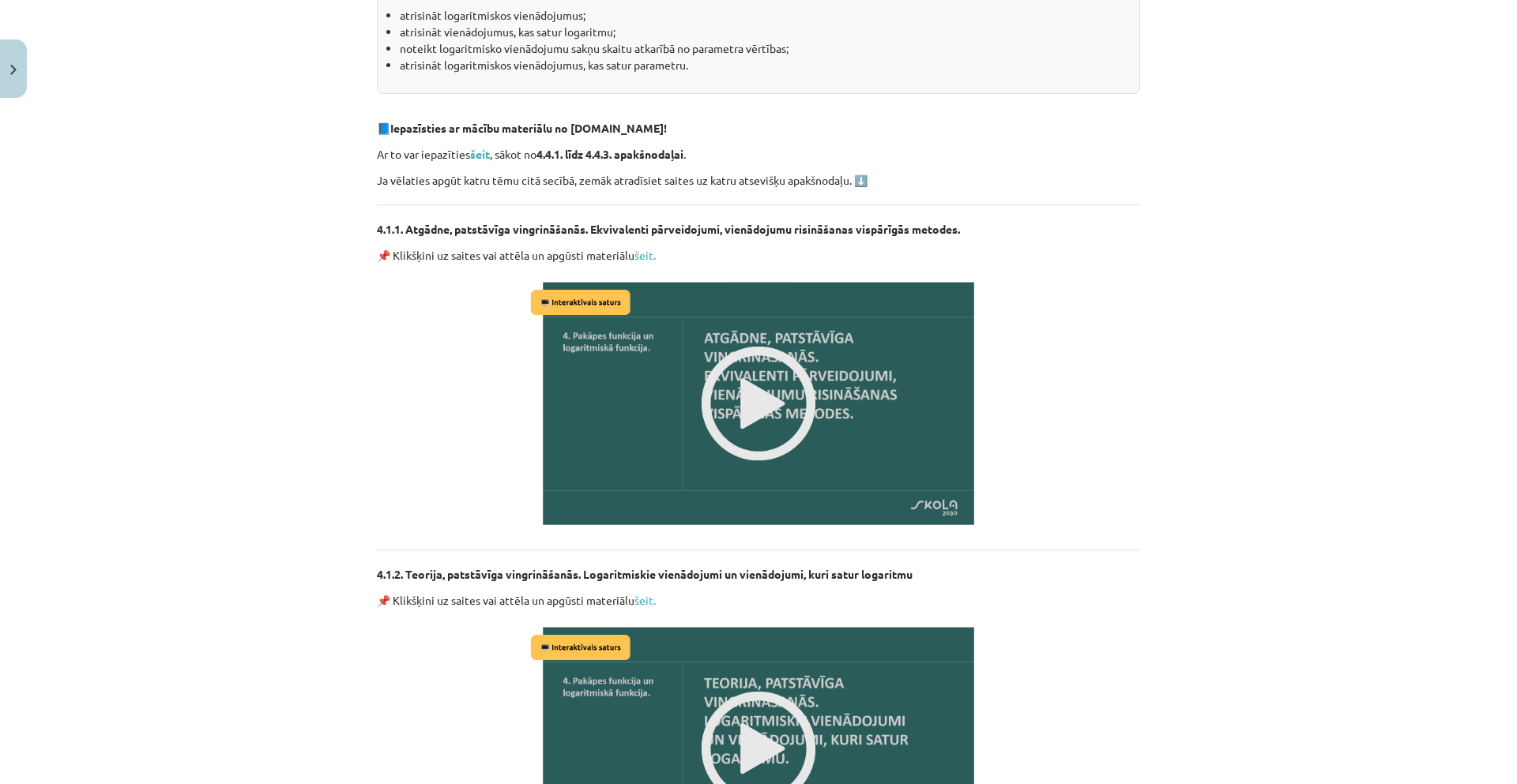 The image size is (1517, 784). Describe the element at coordinates (763, 64) in the screenshot. I see `li: atrisināt logaritmiskos vienādojumus, kas satur parametru.` at that location.